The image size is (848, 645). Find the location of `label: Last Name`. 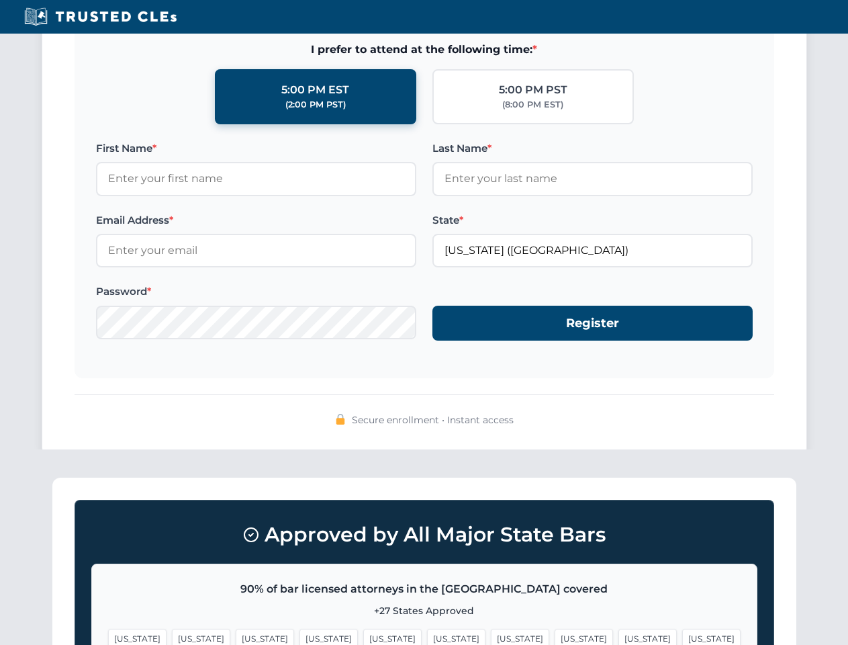

label: Last Name is located at coordinates (592, 148).